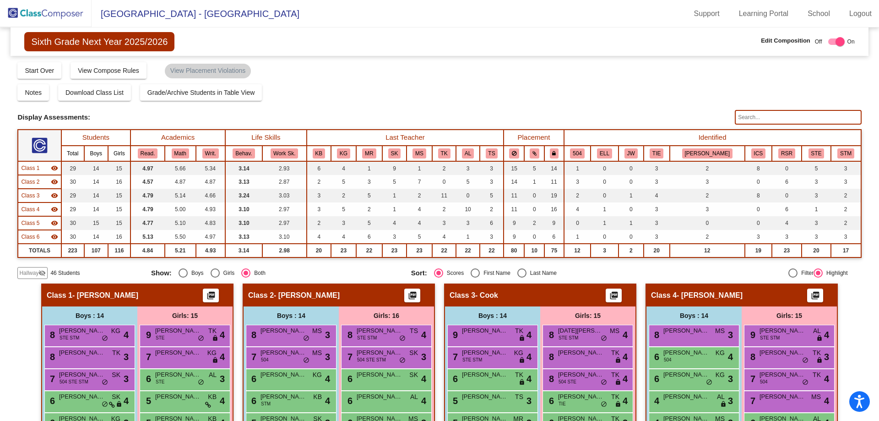  I want to click on td: 4.84, so click(147, 250).